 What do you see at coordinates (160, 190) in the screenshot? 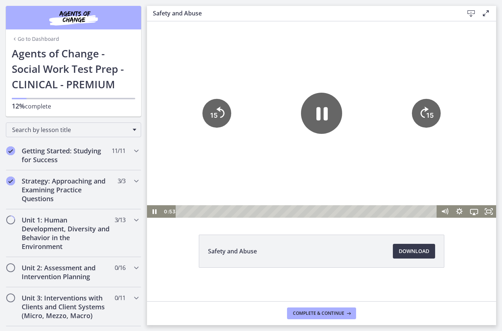
I see `div: Playbar` at bounding box center [160, 190].